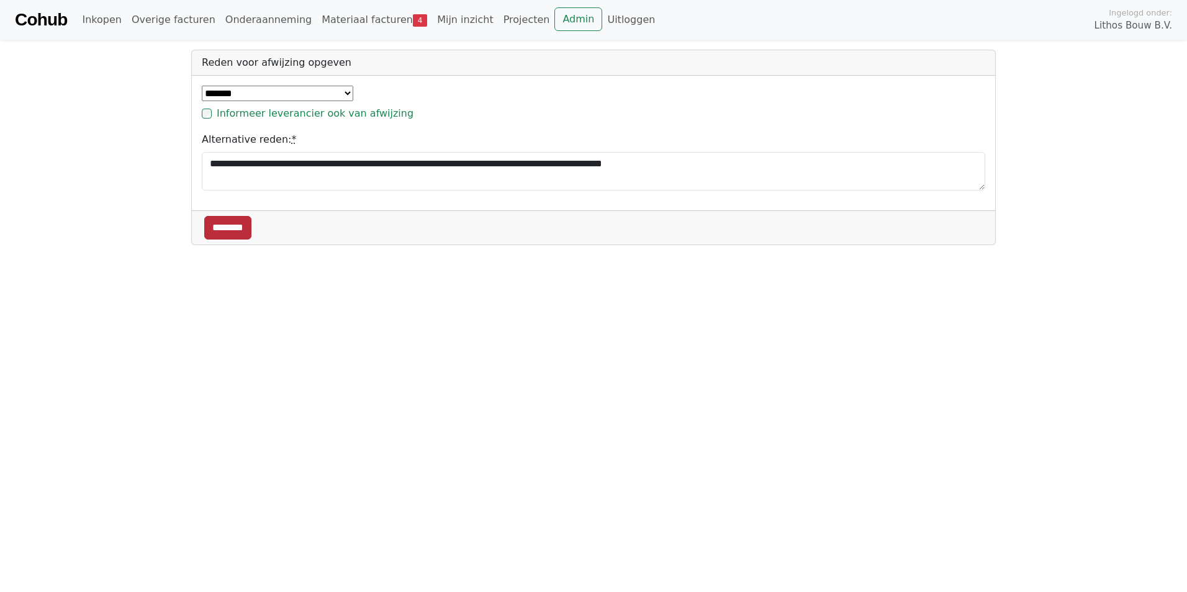 The width and height of the screenshot is (1187, 592). I want to click on span: 4, so click(420, 20).